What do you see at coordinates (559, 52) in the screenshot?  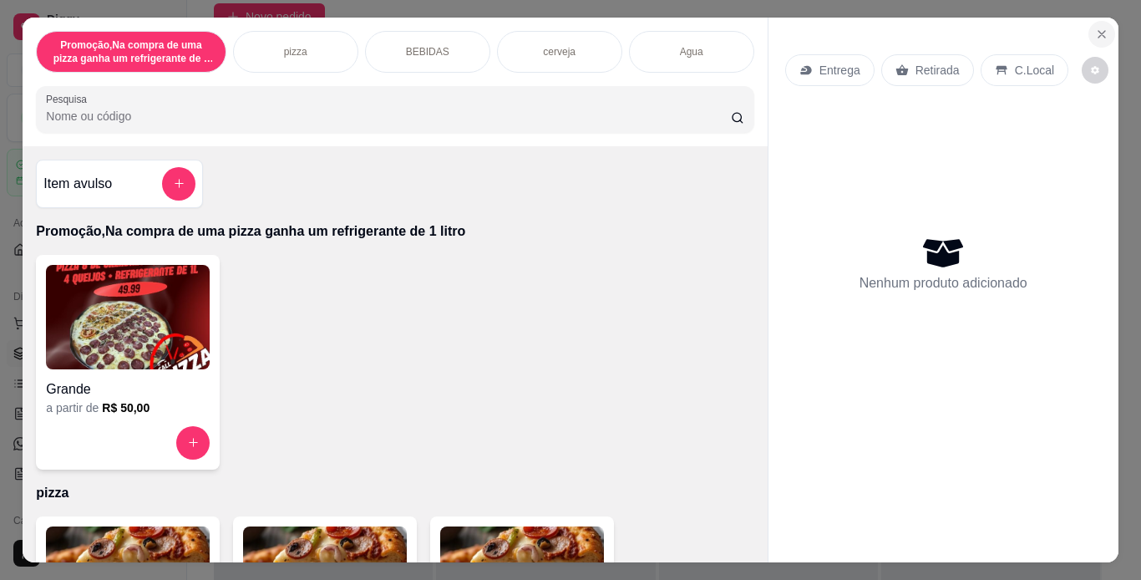 I see `p: cerveja` at bounding box center [559, 52].